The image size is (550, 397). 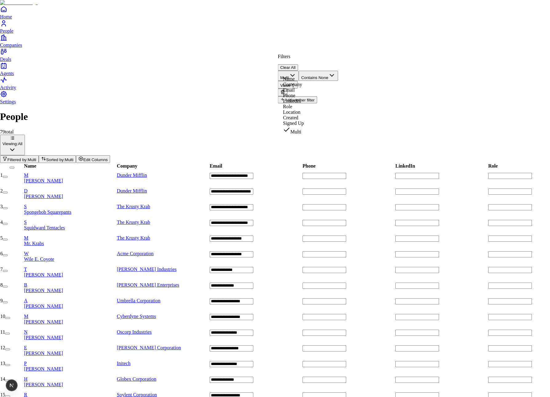 I want to click on span: Company, so click(x=293, y=84).